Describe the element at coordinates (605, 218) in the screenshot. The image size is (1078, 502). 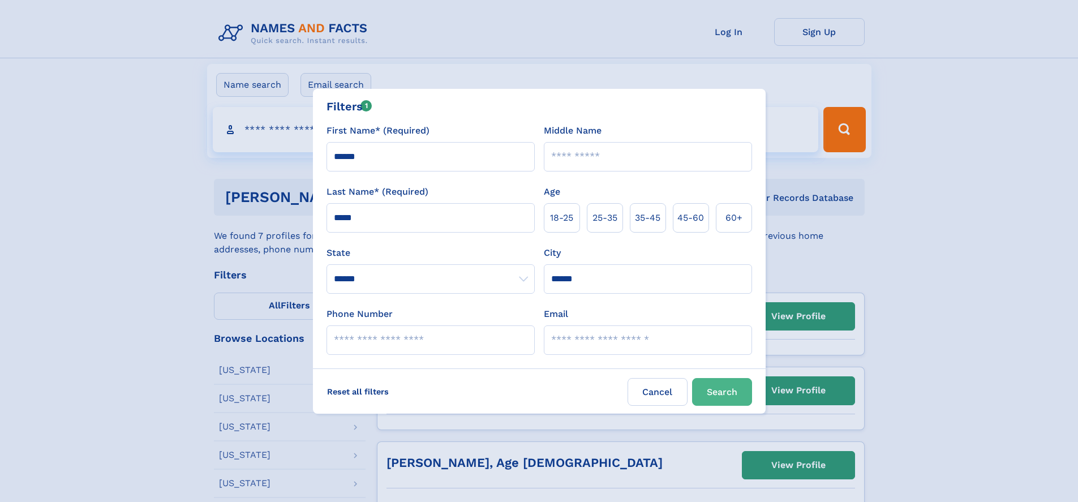
I see `span: 25‑35` at that location.